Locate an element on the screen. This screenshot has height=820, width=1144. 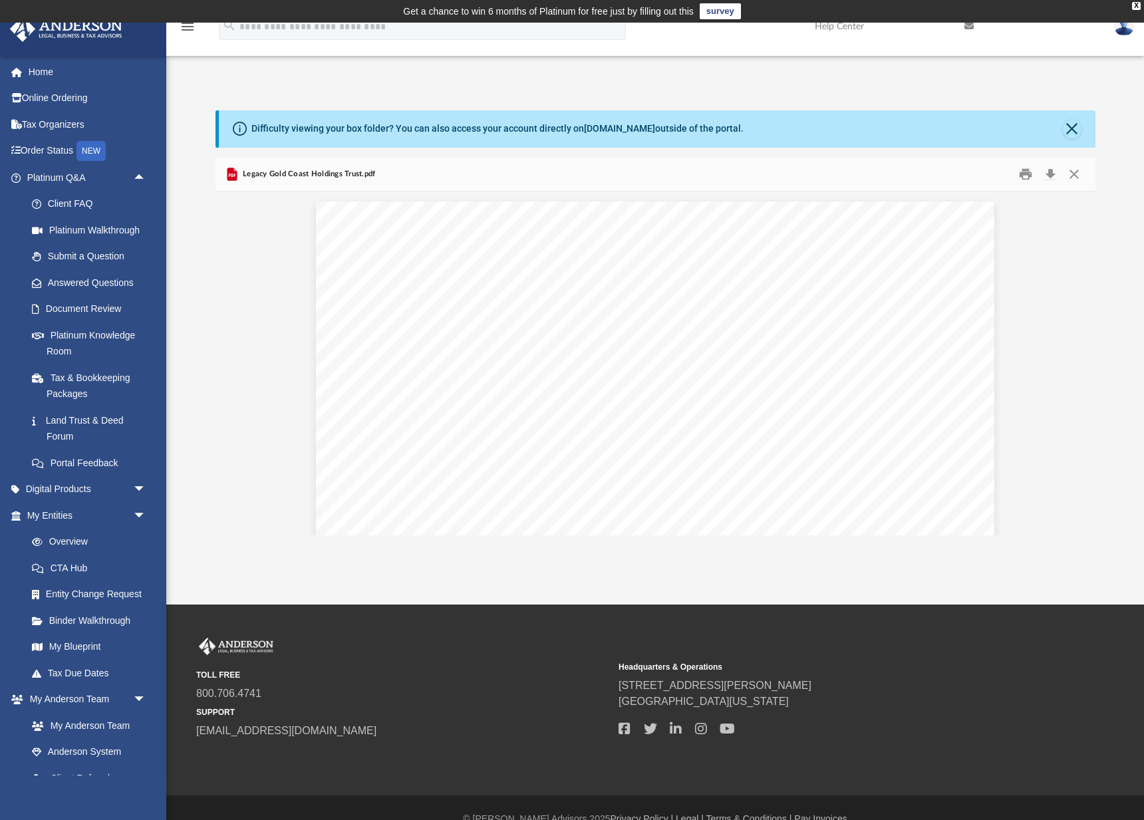
a: CTA Hub is located at coordinates (92, 568).